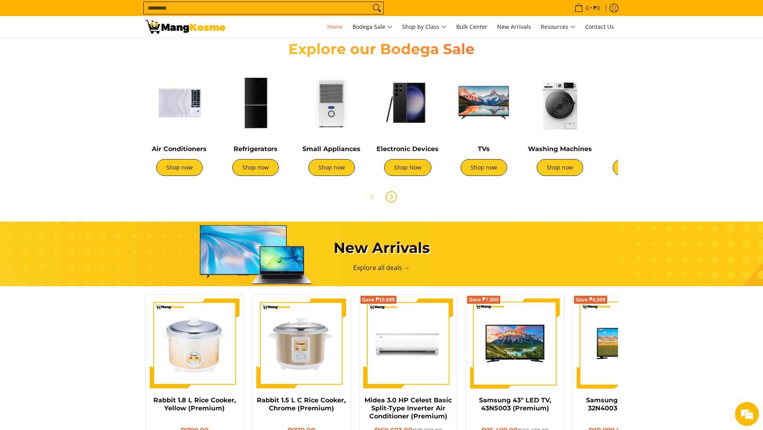  I want to click on span: 0, so click(587, 8).